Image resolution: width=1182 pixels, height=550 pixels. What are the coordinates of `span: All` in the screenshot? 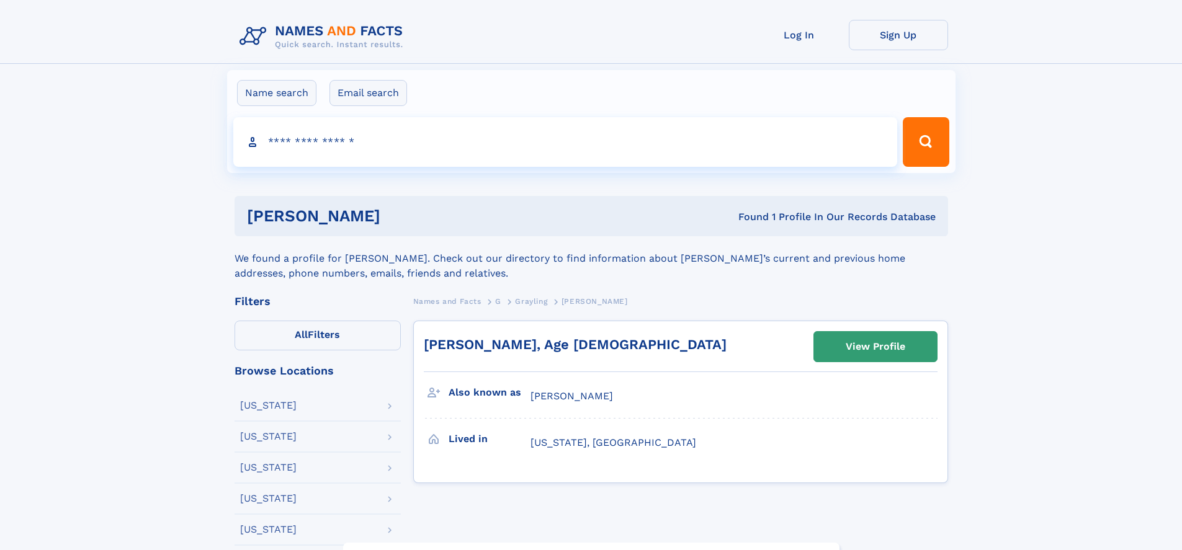 It's located at (301, 334).